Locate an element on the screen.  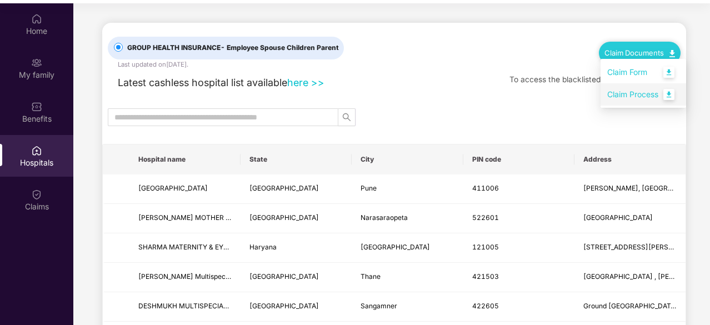
span: SHARMA MATERNITY & EYE CENTRE is located at coordinates (197, 247).